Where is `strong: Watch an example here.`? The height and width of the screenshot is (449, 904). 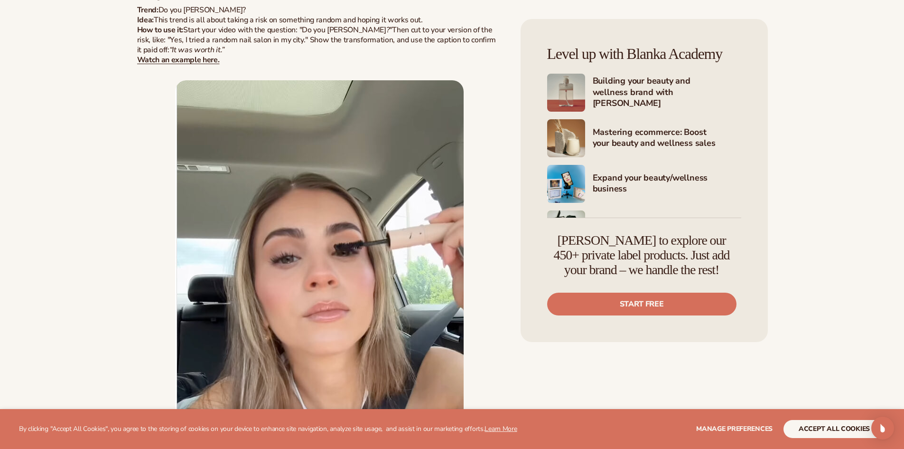
strong: Watch an example here. is located at coordinates (178, 60).